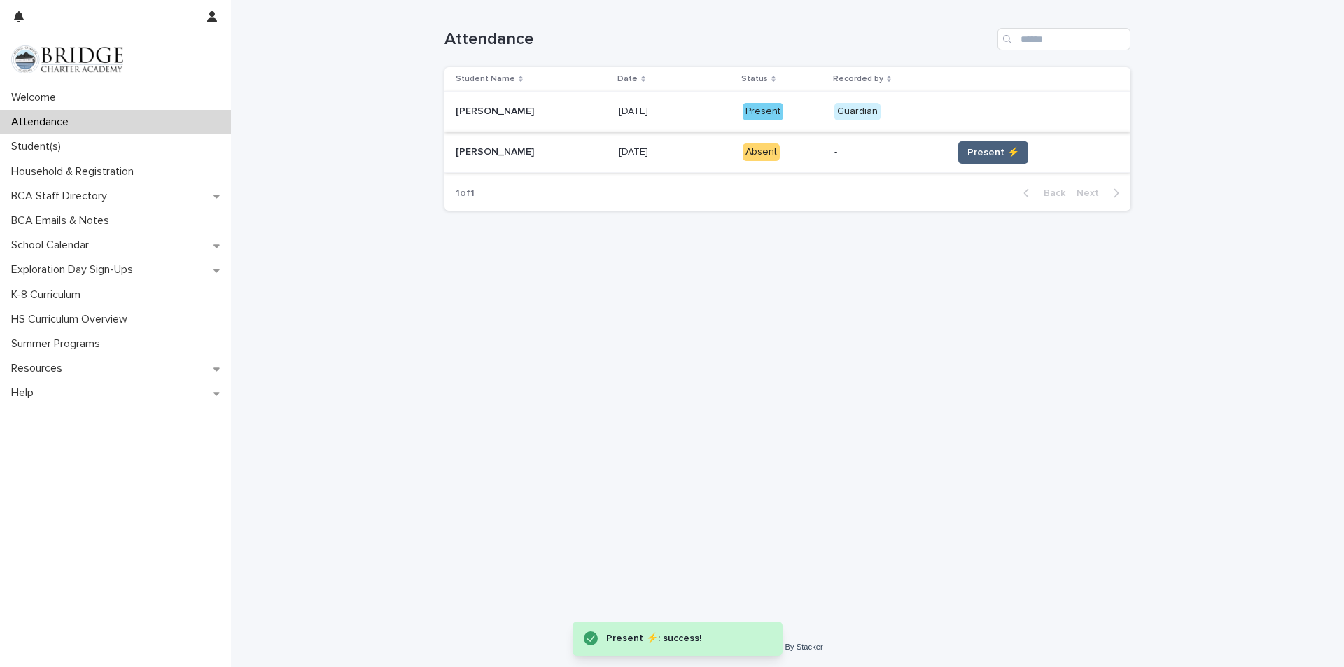 This screenshot has width=1344, height=667. I want to click on div: Absent, so click(761, 152).